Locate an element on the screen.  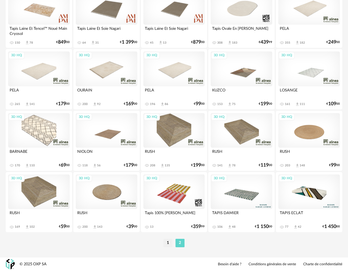
img: OXP is located at coordinates (10, 264).